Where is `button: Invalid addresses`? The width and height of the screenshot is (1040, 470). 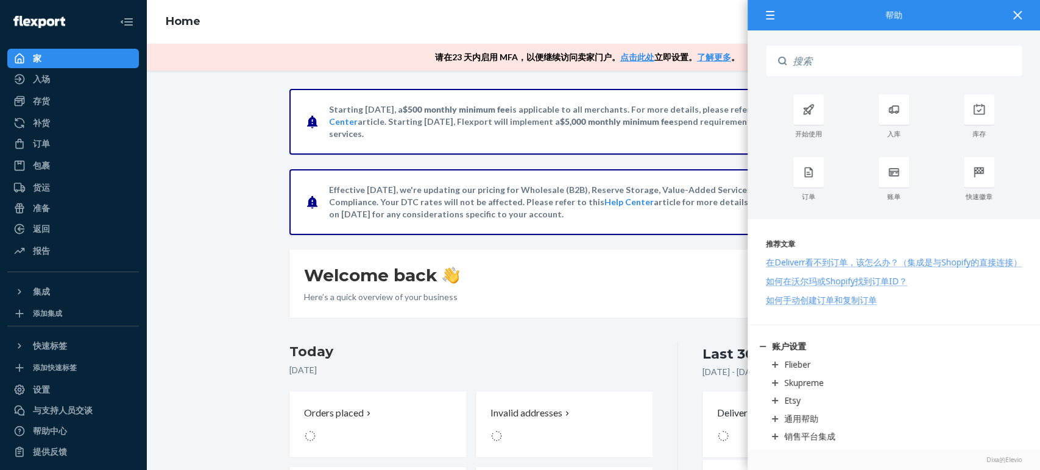
button: Invalid addresses is located at coordinates (564, 425).